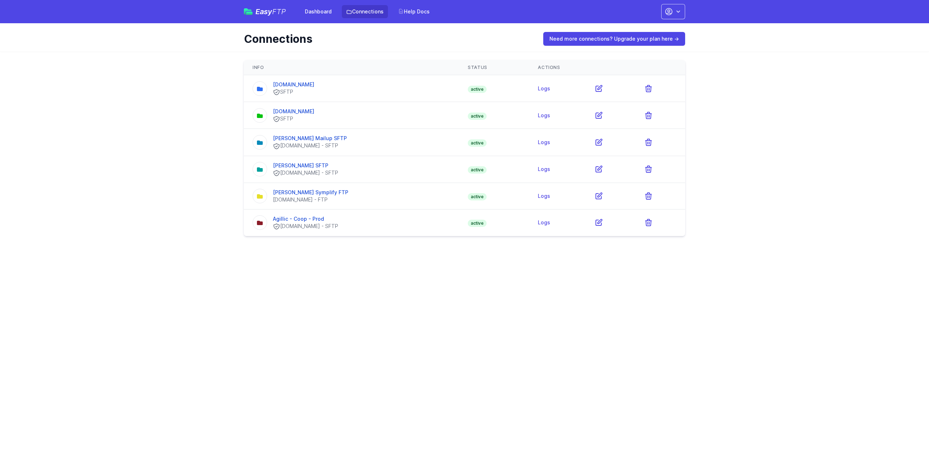 Image resolution: width=929 pixels, height=452 pixels. Describe the element at coordinates (298, 219) in the screenshot. I see `a: Agillic - Coop - Prod` at that location.